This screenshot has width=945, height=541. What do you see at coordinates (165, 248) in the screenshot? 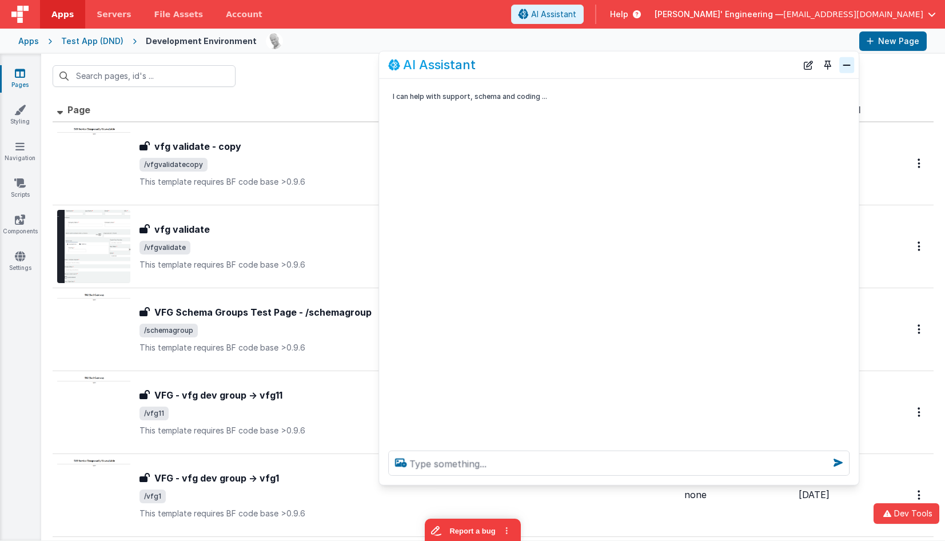
I see `span: /vfgvalidate` at bounding box center [165, 248].